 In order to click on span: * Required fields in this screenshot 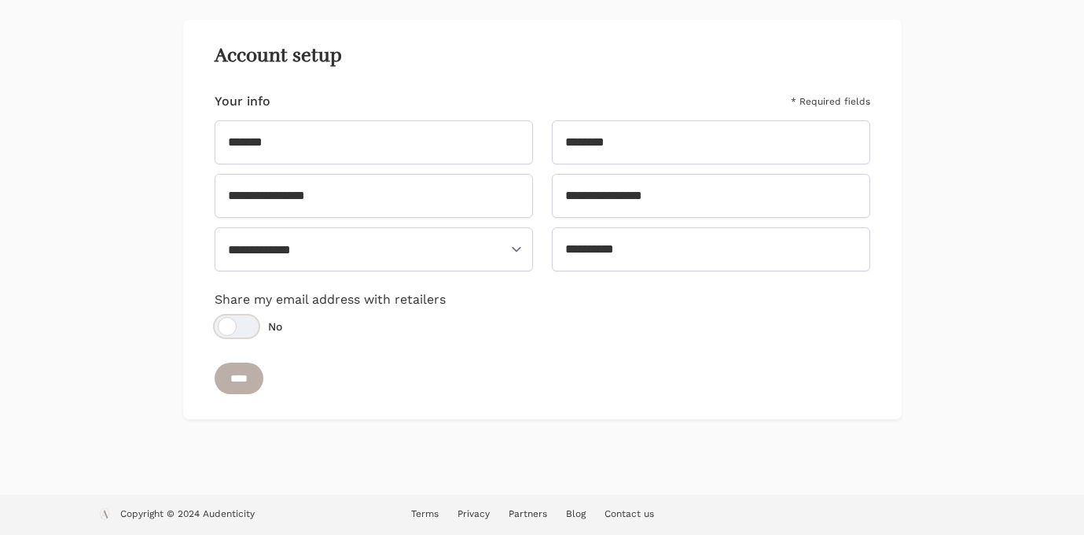, I will do `click(830, 101)`.